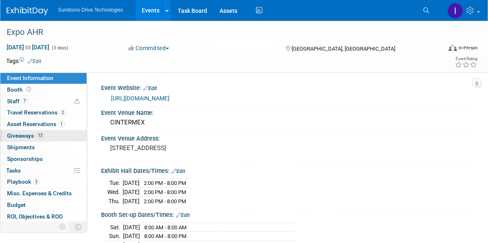 The width and height of the screenshot is (488, 243). Describe the element at coordinates (44, 90) in the screenshot. I see `a: Booth` at that location.